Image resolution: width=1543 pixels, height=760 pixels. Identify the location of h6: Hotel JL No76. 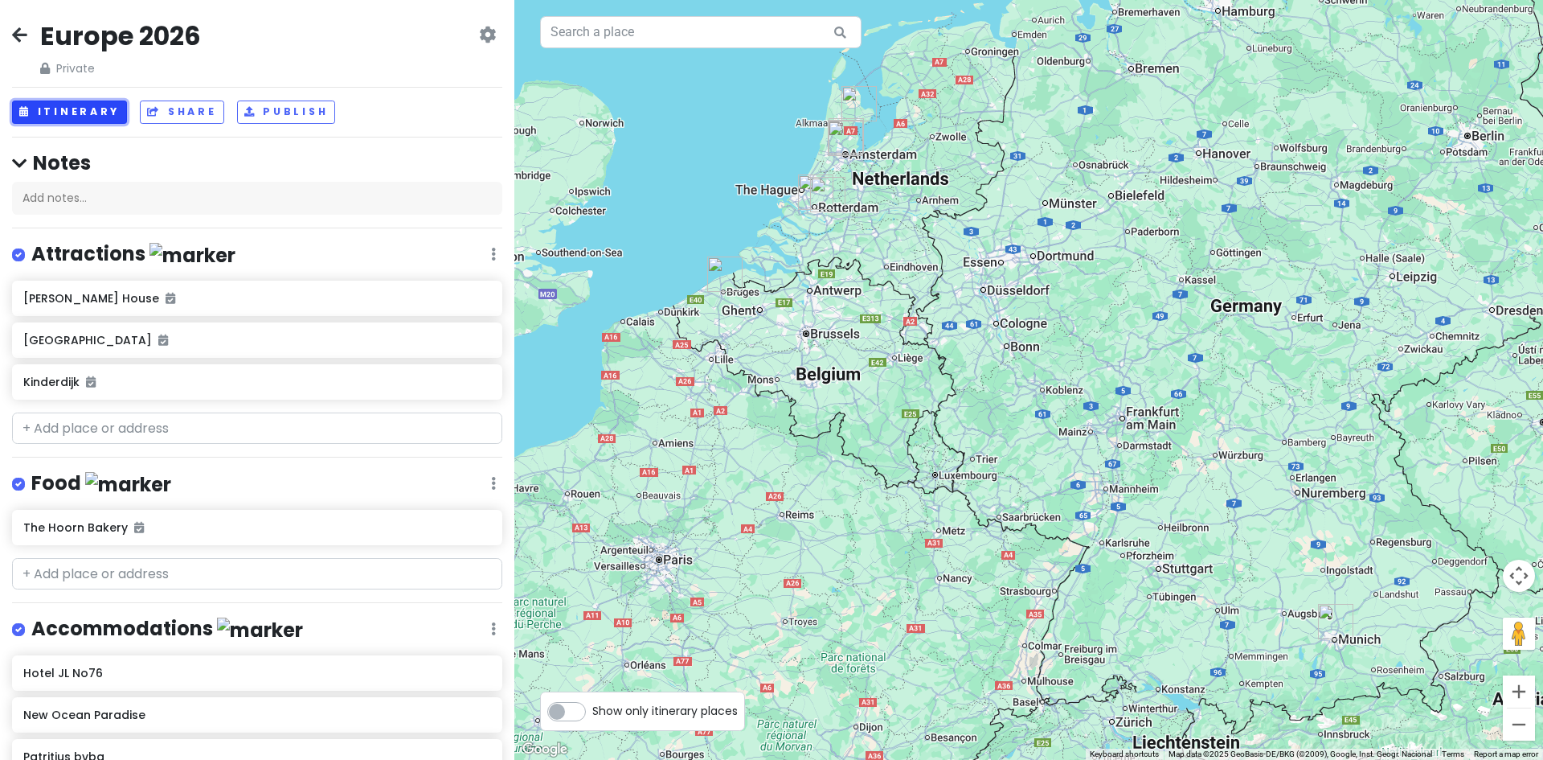
(256, 673).